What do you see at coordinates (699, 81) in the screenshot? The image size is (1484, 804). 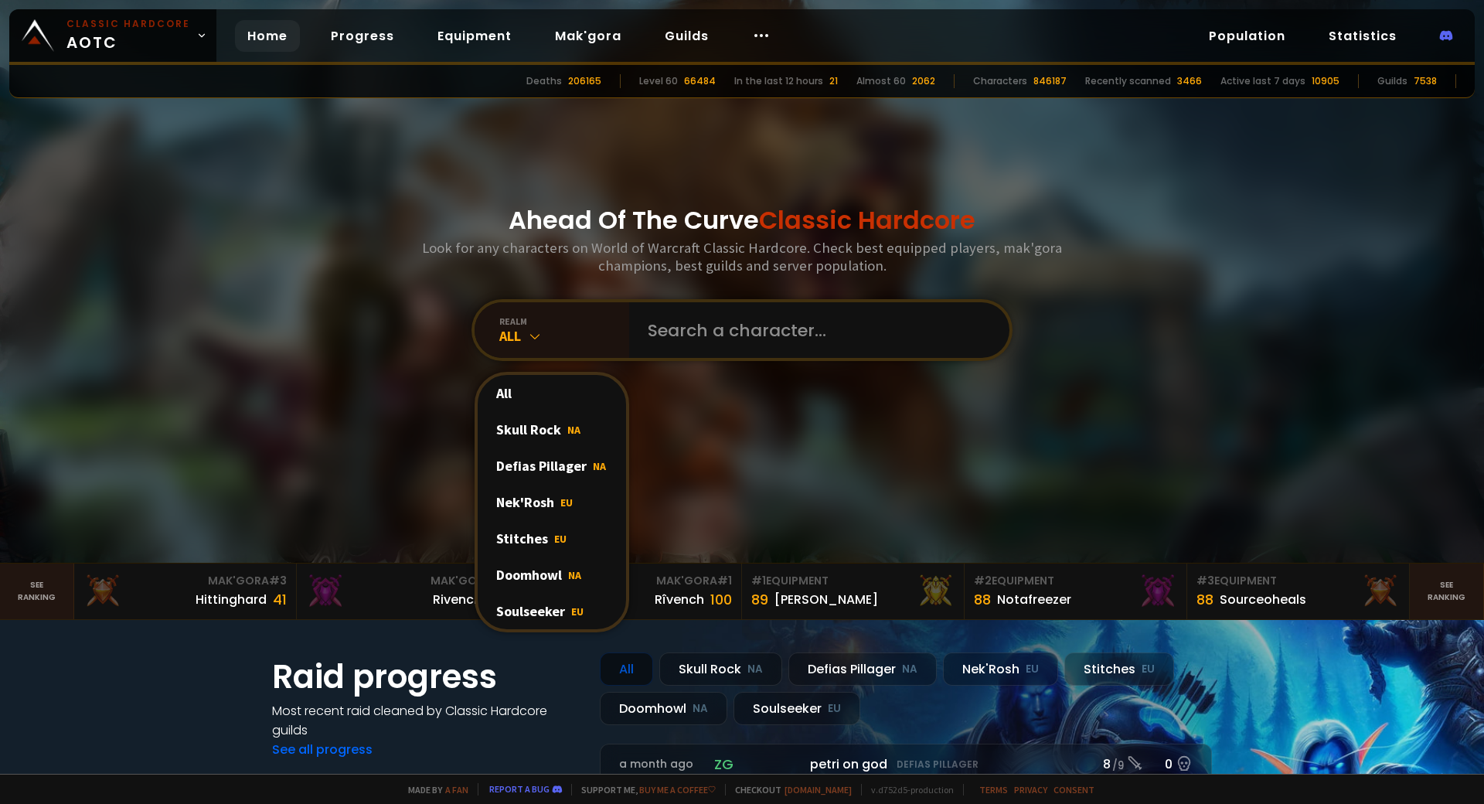 I see `div: 66484` at bounding box center [699, 81].